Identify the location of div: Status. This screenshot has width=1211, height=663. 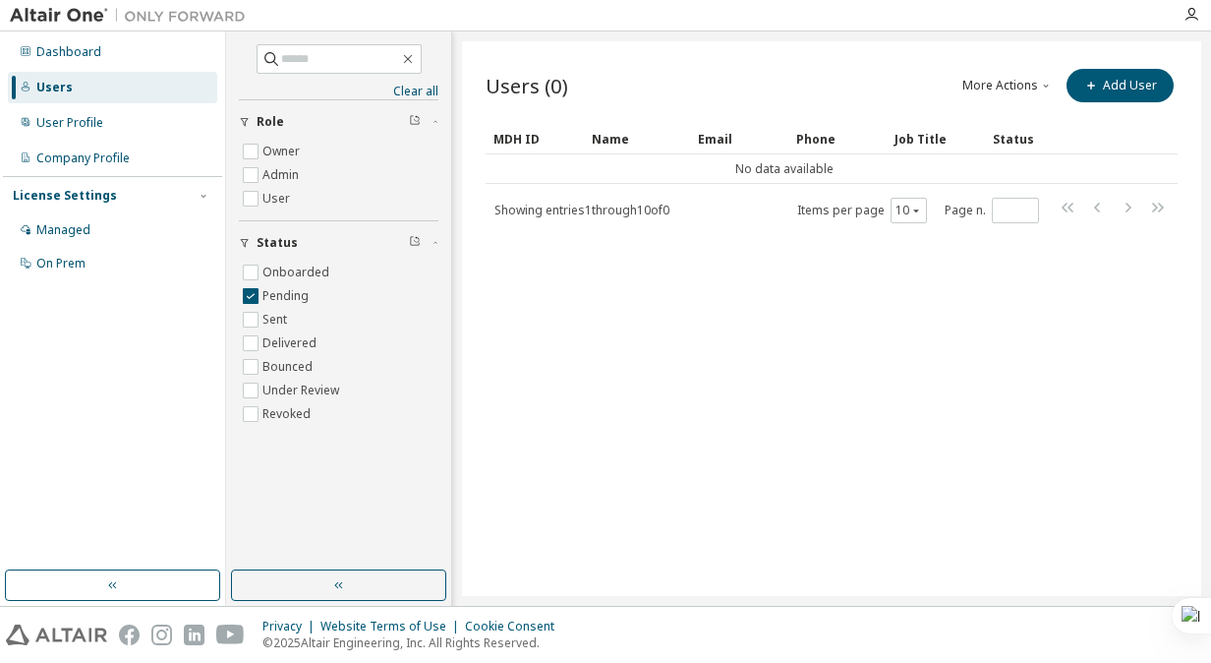
(1034, 139).